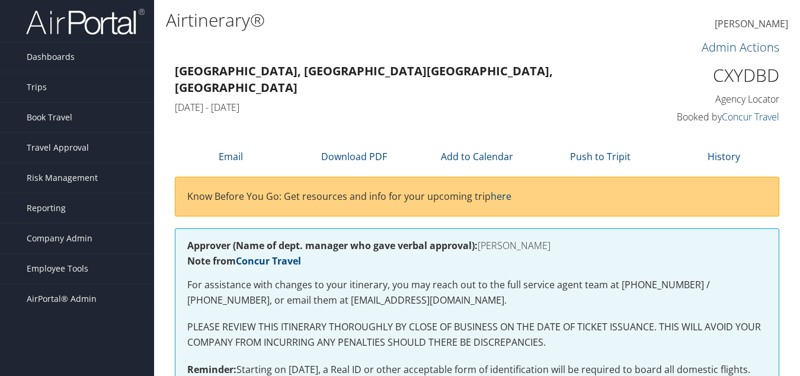 This screenshot has height=376, width=800. What do you see at coordinates (600, 156) in the screenshot?
I see `a: Push to Tripit` at bounding box center [600, 156].